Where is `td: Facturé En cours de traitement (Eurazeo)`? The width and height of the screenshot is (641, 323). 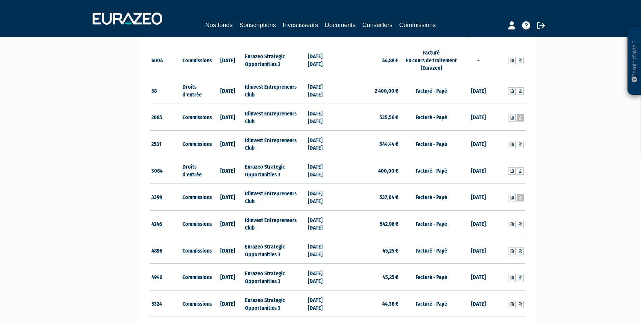
td: Facturé En cours de traitement (Eurazeo) is located at coordinates (431, 60).